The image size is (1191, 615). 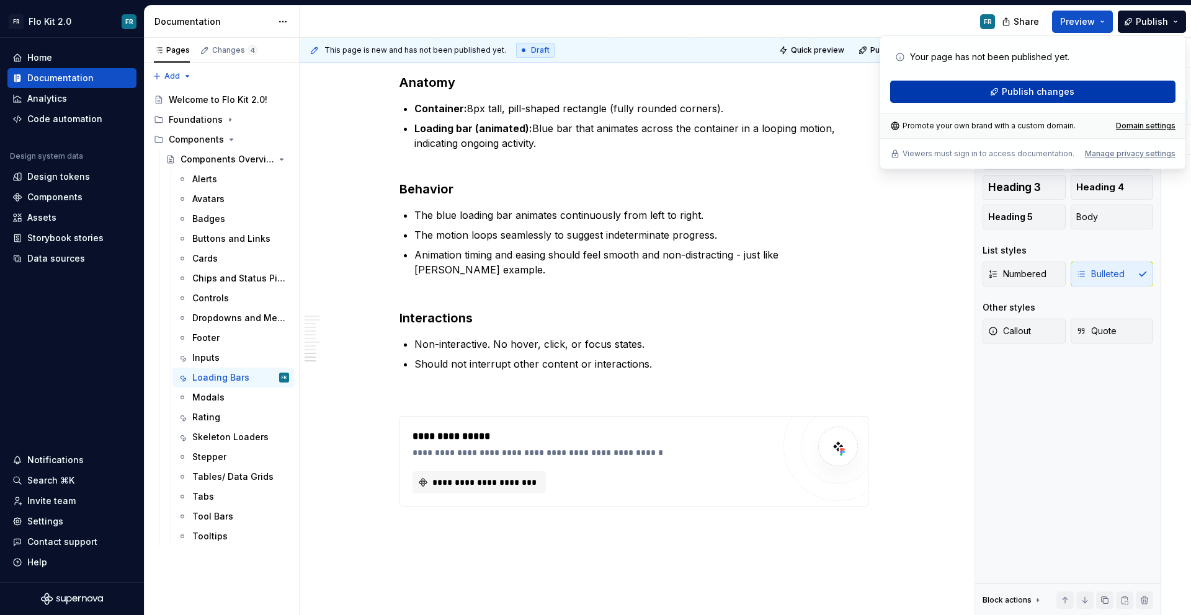 I want to click on div: Design system data, so click(x=47, y=156).